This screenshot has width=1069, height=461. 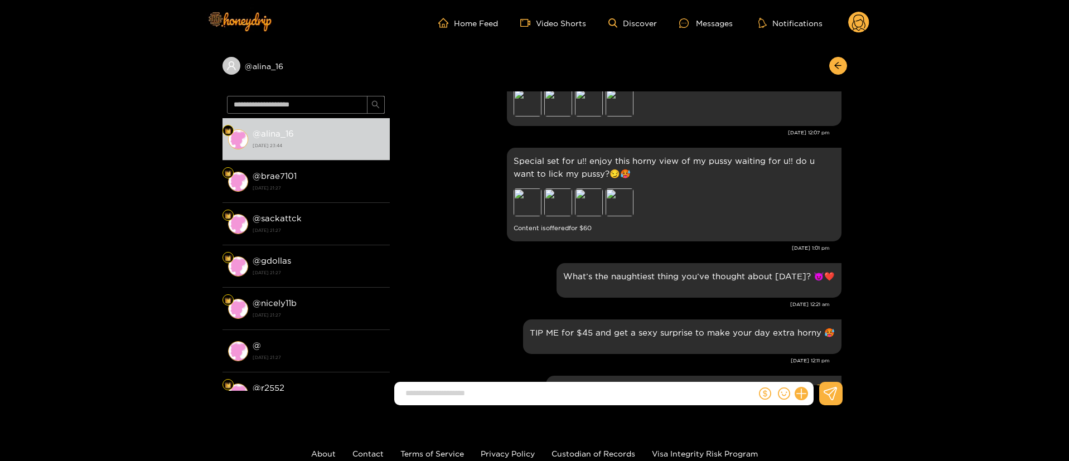 I want to click on strong: @ r2552, so click(x=268, y=388).